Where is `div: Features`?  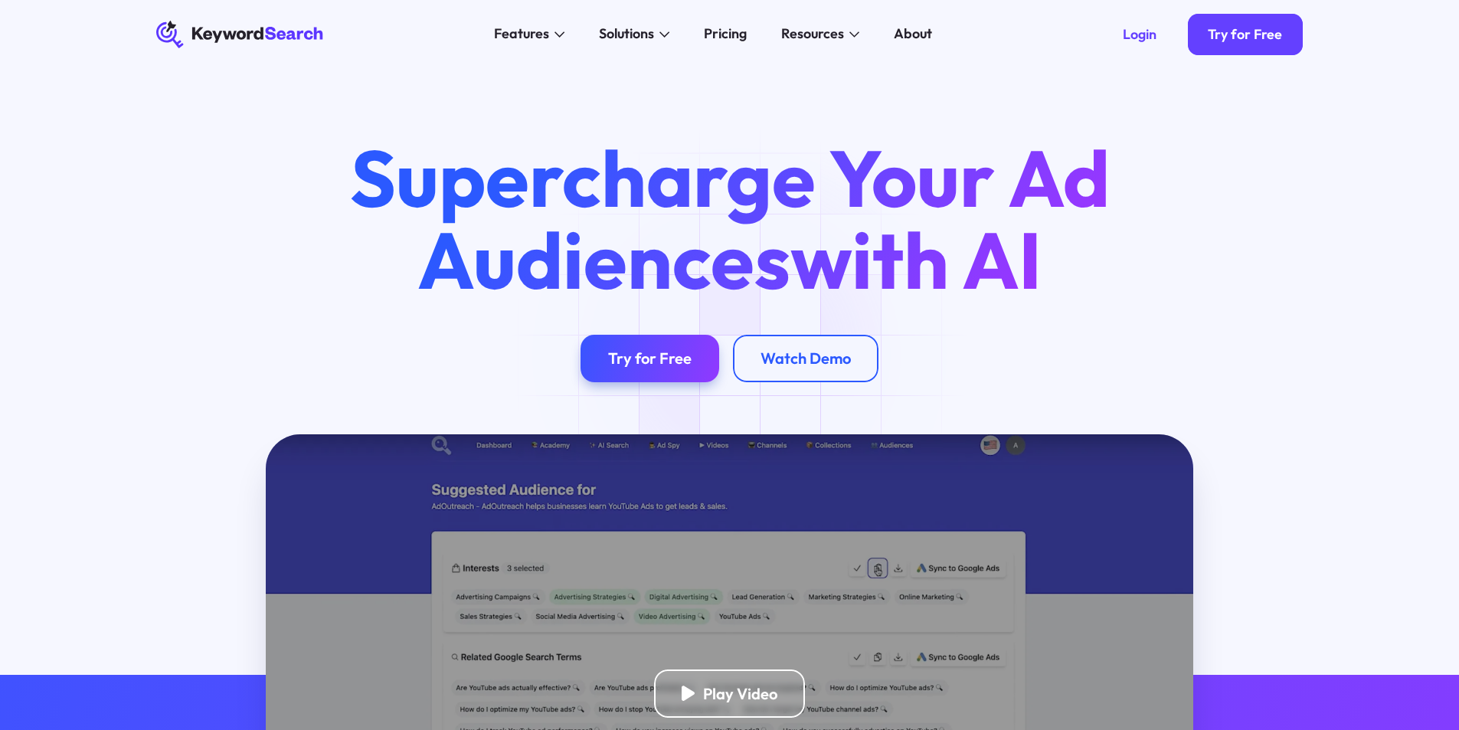 div: Features is located at coordinates (522, 34).